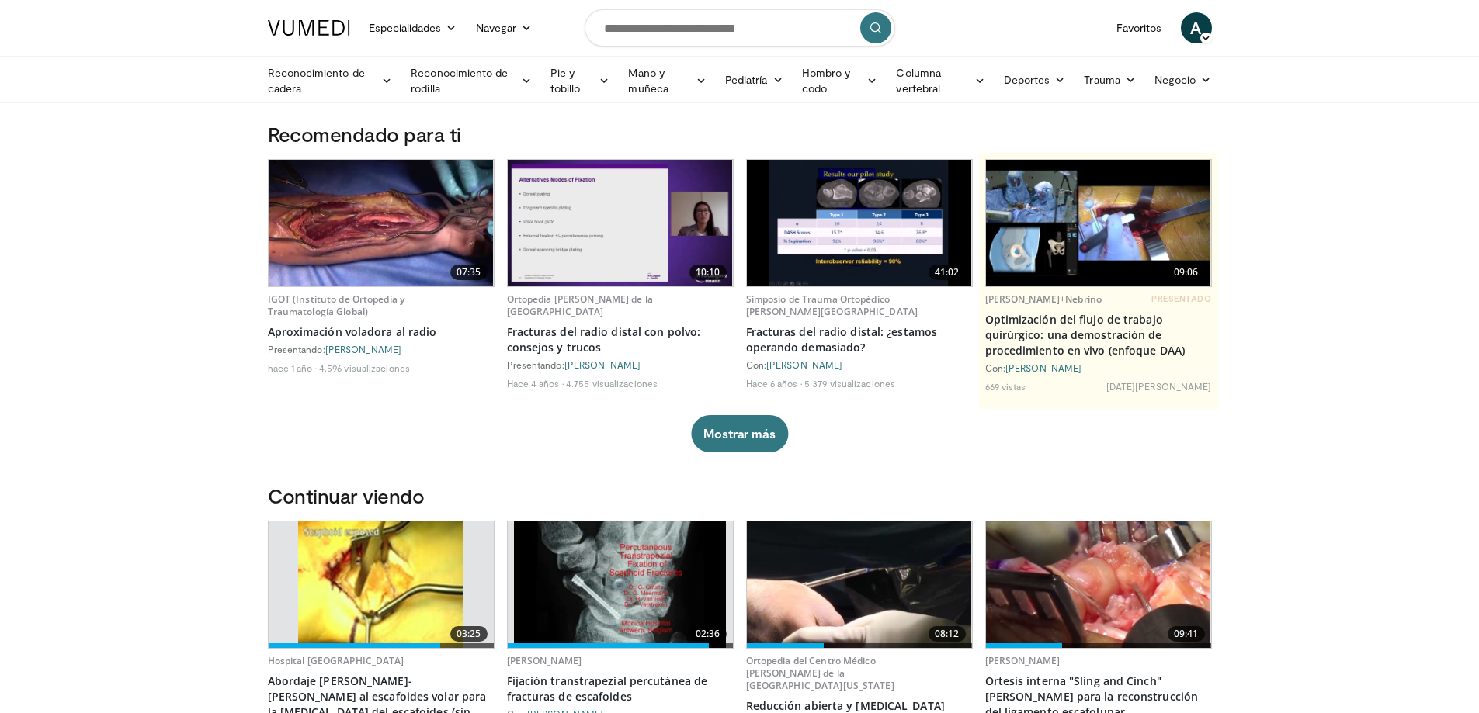 The width and height of the screenshot is (1479, 713). Describe the element at coordinates (1181, 298) in the screenshot. I see `font: PRESENTADO` at that location.